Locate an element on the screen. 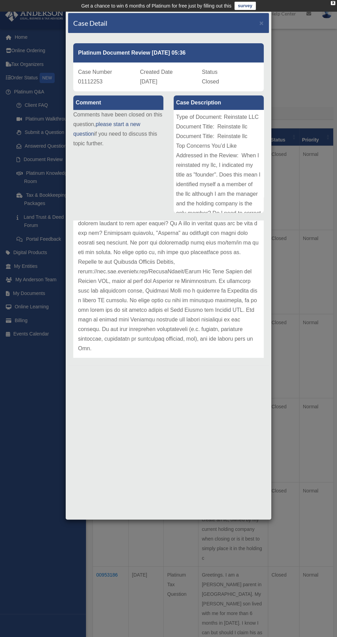 This screenshot has width=337, height=637. span: Closed is located at coordinates (210, 81).